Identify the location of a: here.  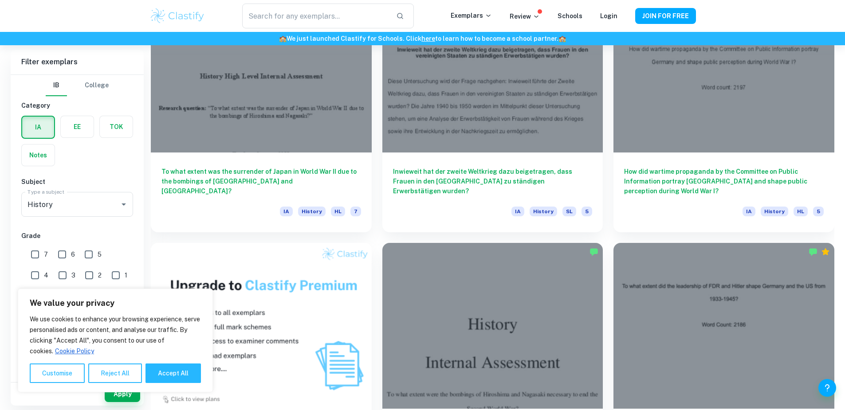
(428, 39).